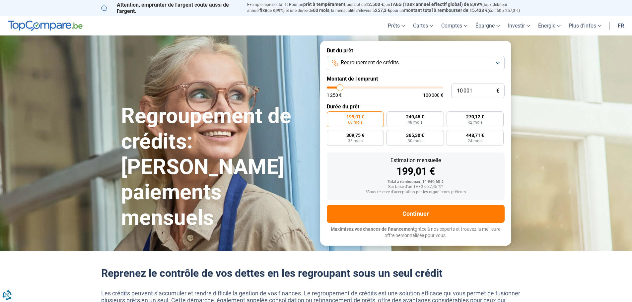  Describe the element at coordinates (383, 10) in the screenshot. I see `span: 257,3 €` at that location.